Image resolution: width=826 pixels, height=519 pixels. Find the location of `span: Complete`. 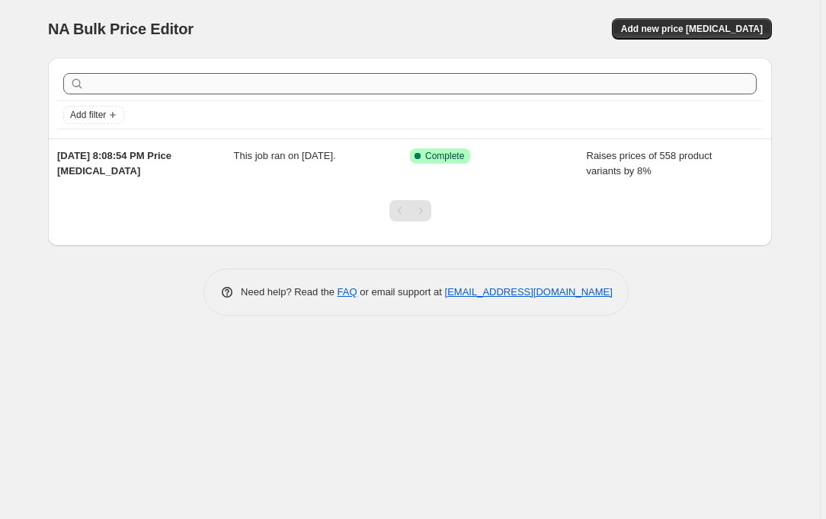

span: Complete is located at coordinates (444, 156).